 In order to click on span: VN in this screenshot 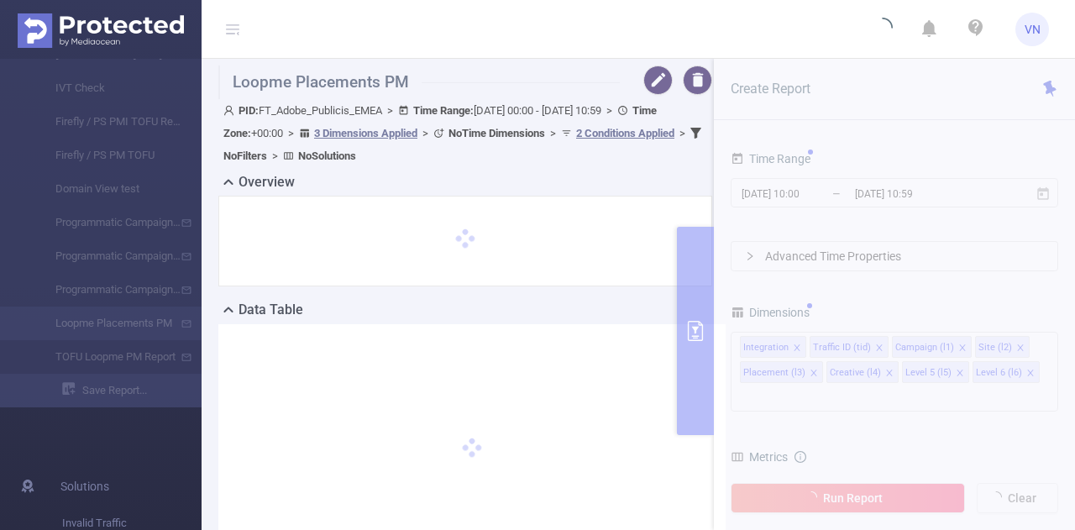, I will do `click(1033, 29)`.